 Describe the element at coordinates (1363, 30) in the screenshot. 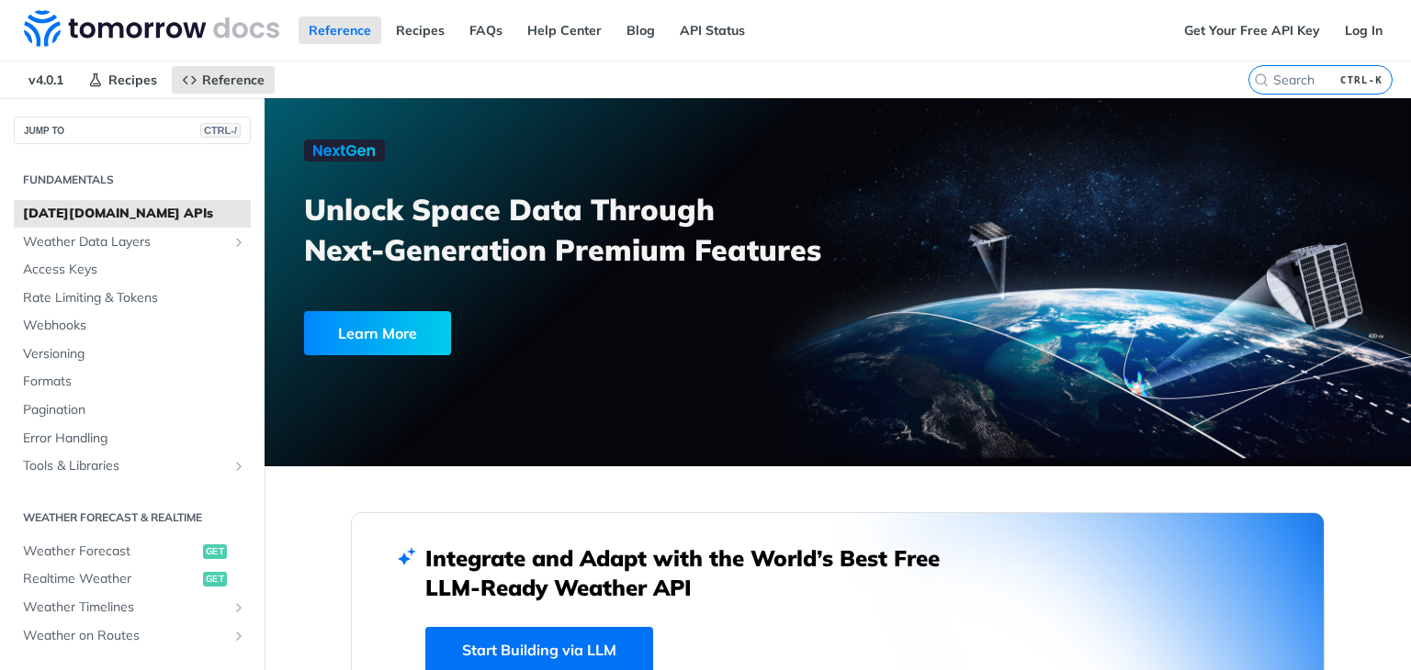

I see `a: Log In` at that location.